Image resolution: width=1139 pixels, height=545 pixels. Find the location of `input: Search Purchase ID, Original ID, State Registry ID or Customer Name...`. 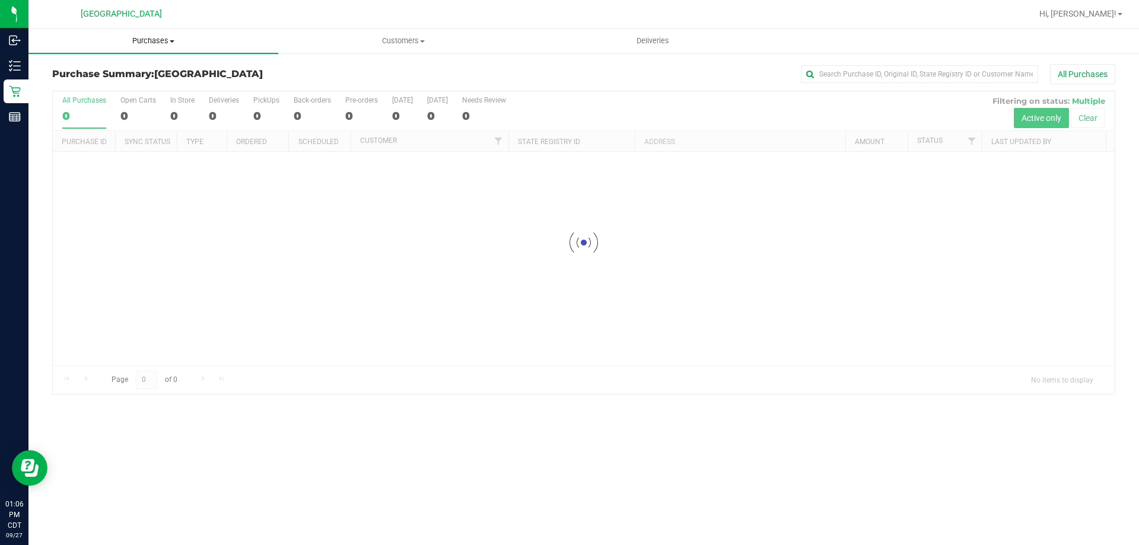

input: Search Purchase ID, Original ID, State Registry ID or Customer Name... is located at coordinates (919, 74).